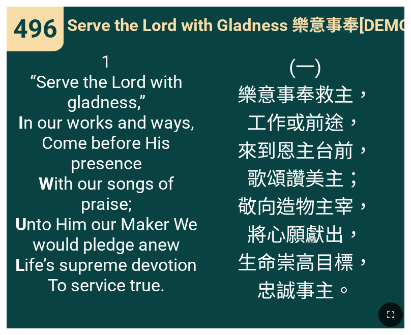  Describe the element at coordinates (35, 29) in the screenshot. I see `span: 496` at that location.